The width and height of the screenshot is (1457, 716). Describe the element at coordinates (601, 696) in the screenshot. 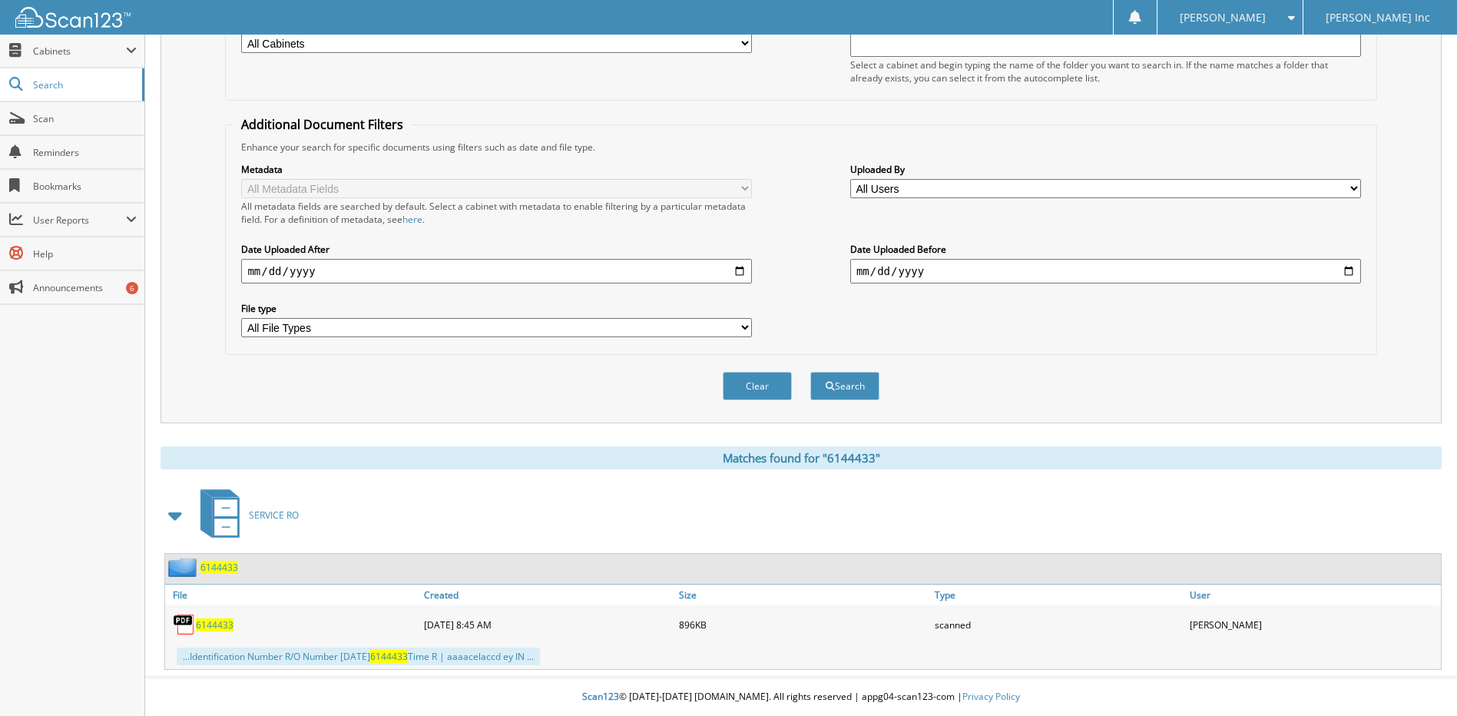

I see `span: Scan123` at that location.